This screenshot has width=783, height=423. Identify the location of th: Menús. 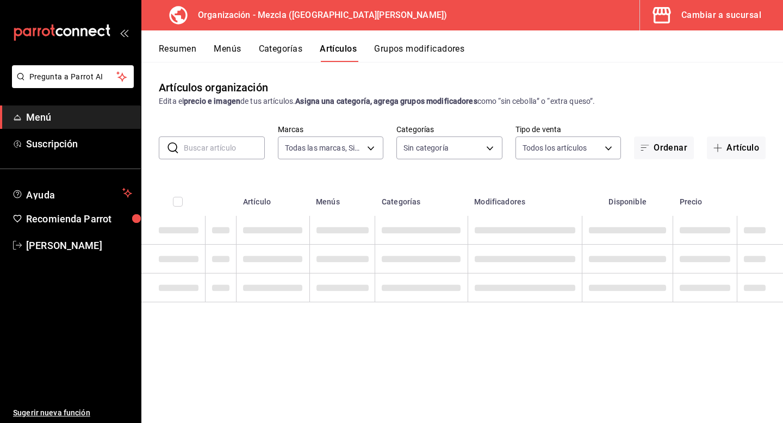
(342, 198).